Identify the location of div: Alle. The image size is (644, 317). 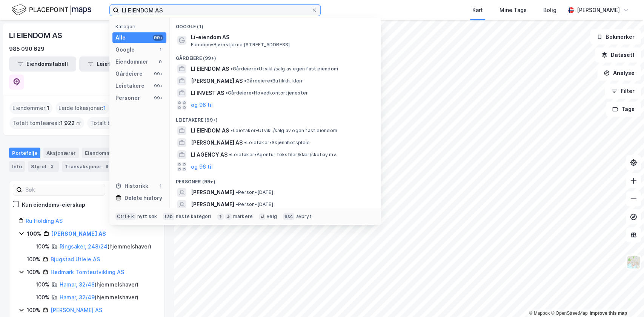
(120, 38).